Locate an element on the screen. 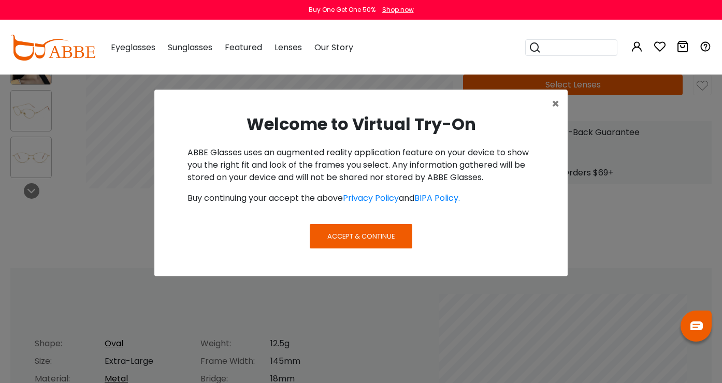 The height and width of the screenshot is (383, 722). div: Buy One Get One 50% is located at coordinates (342, 10).